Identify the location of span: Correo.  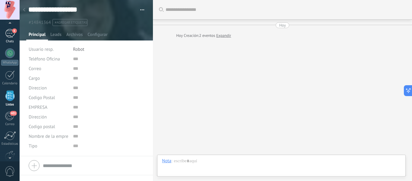
(35, 68).